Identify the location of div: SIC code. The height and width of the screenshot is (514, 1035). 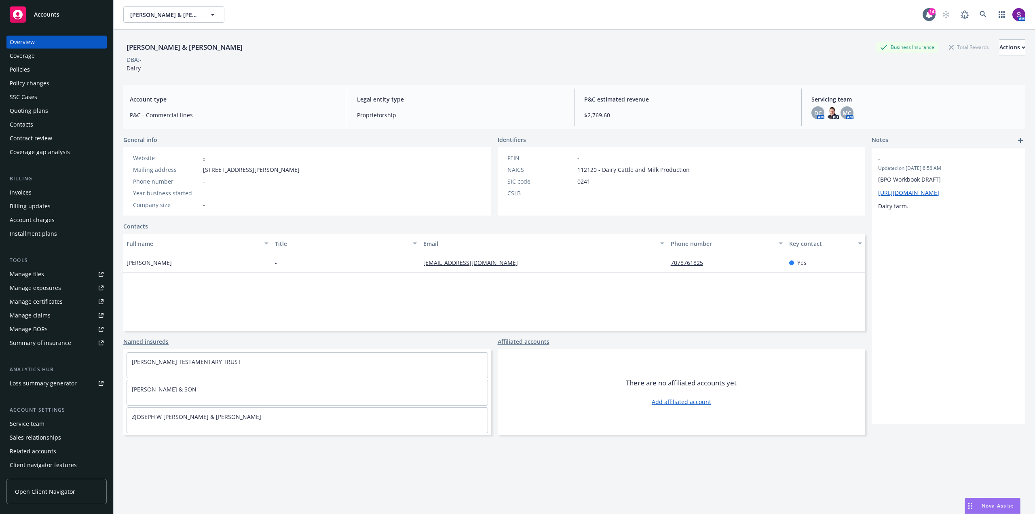
(540, 181).